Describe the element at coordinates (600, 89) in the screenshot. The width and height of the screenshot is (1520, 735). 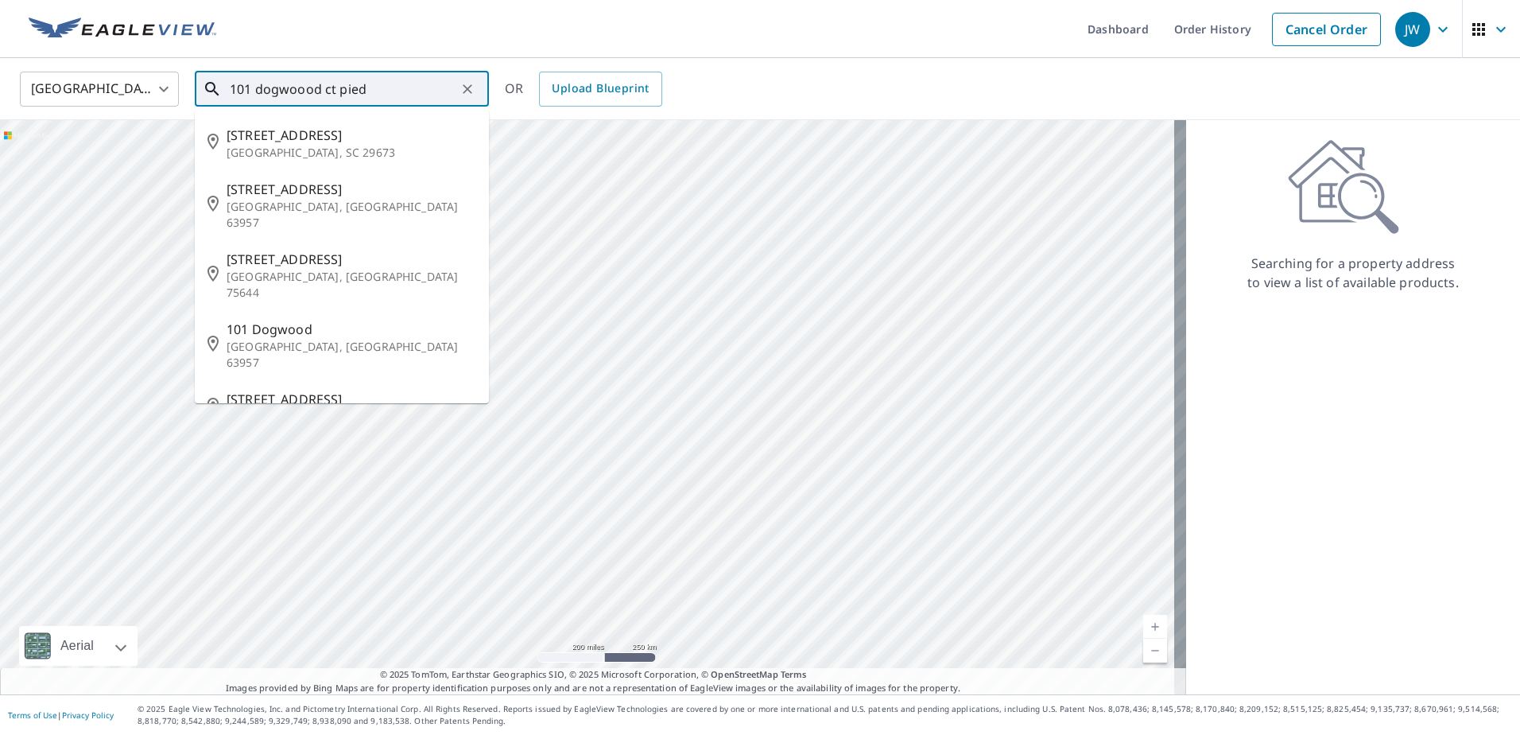
I see `a: Upload Blueprint` at that location.